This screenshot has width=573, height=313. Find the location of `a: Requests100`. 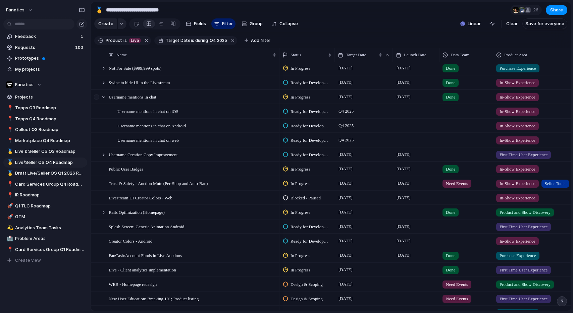

a: Requests100 is located at coordinates (45, 48).